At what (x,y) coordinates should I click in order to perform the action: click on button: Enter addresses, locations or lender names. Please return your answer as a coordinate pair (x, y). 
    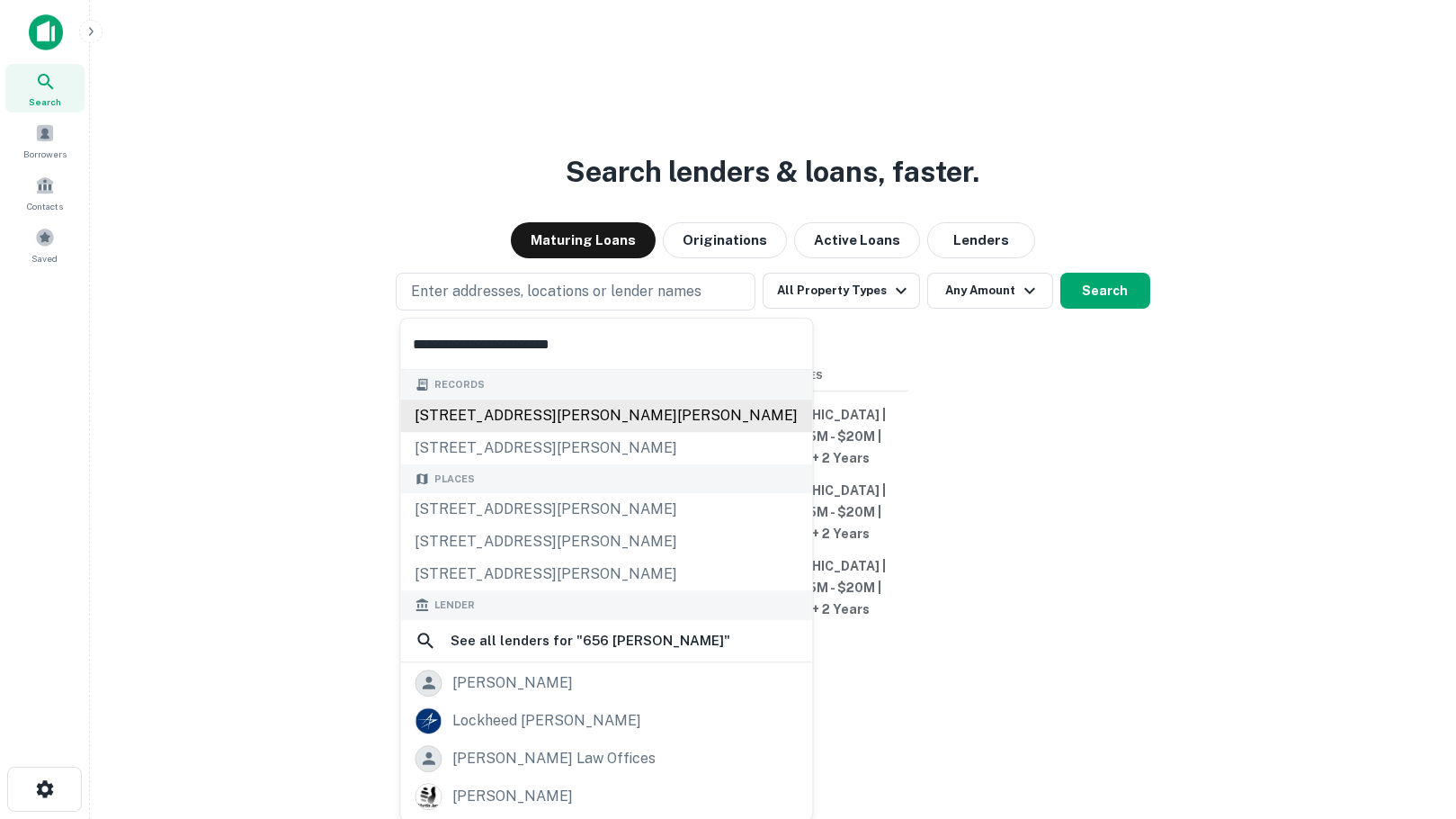
    Looking at the image, I should click on (576, 292).